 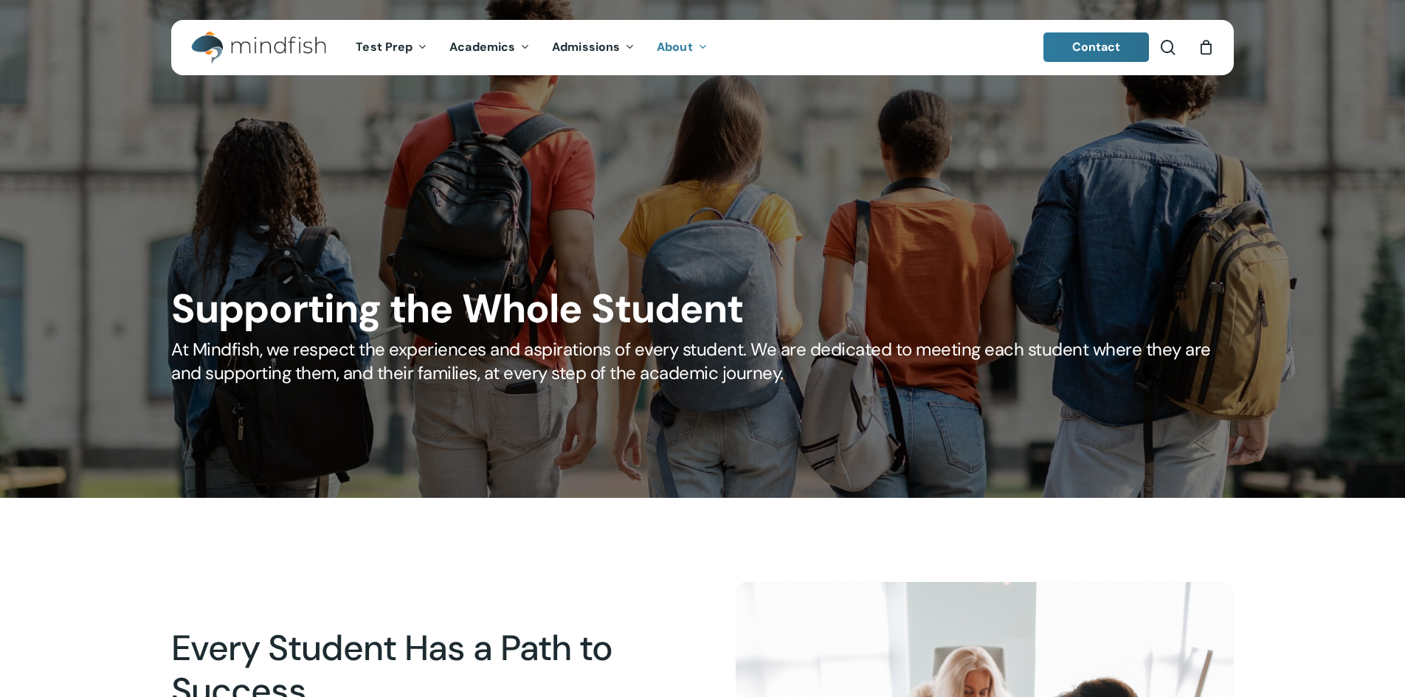 I want to click on header: Main Menu, so click(x=703, y=47).